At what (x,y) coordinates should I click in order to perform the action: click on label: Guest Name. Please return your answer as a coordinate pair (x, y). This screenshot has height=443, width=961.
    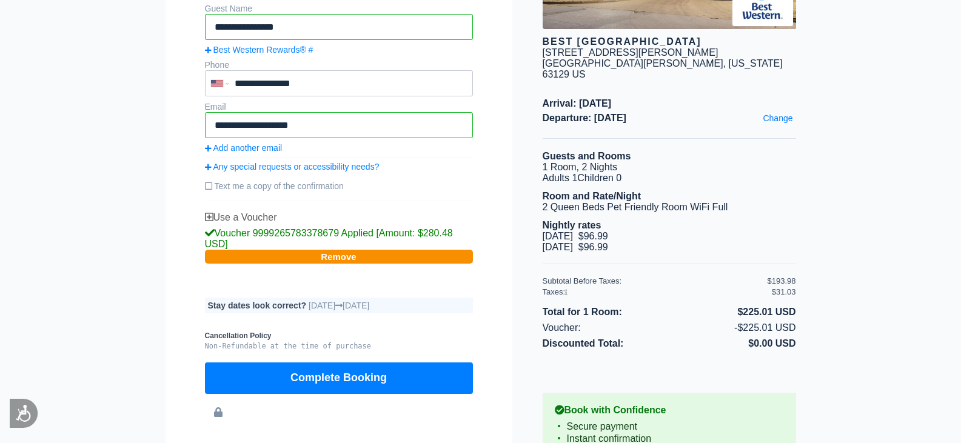
    Looking at the image, I should click on (228, 8).